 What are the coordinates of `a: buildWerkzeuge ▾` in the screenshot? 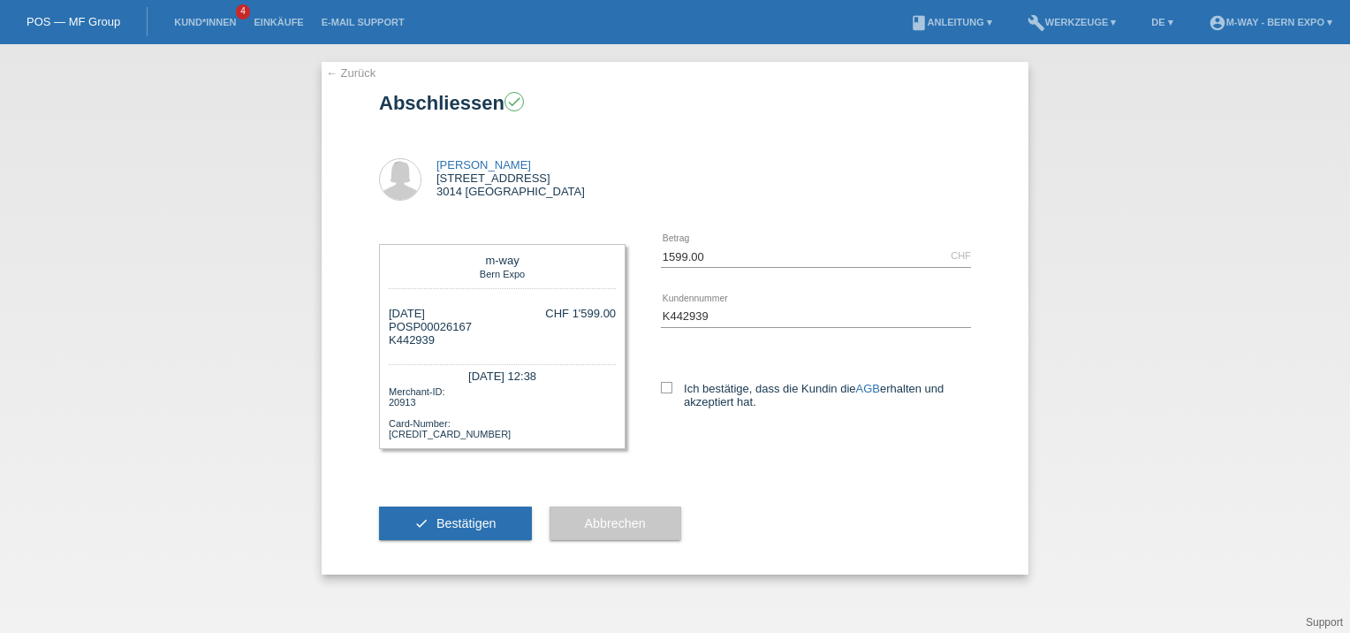 It's located at (1072, 22).